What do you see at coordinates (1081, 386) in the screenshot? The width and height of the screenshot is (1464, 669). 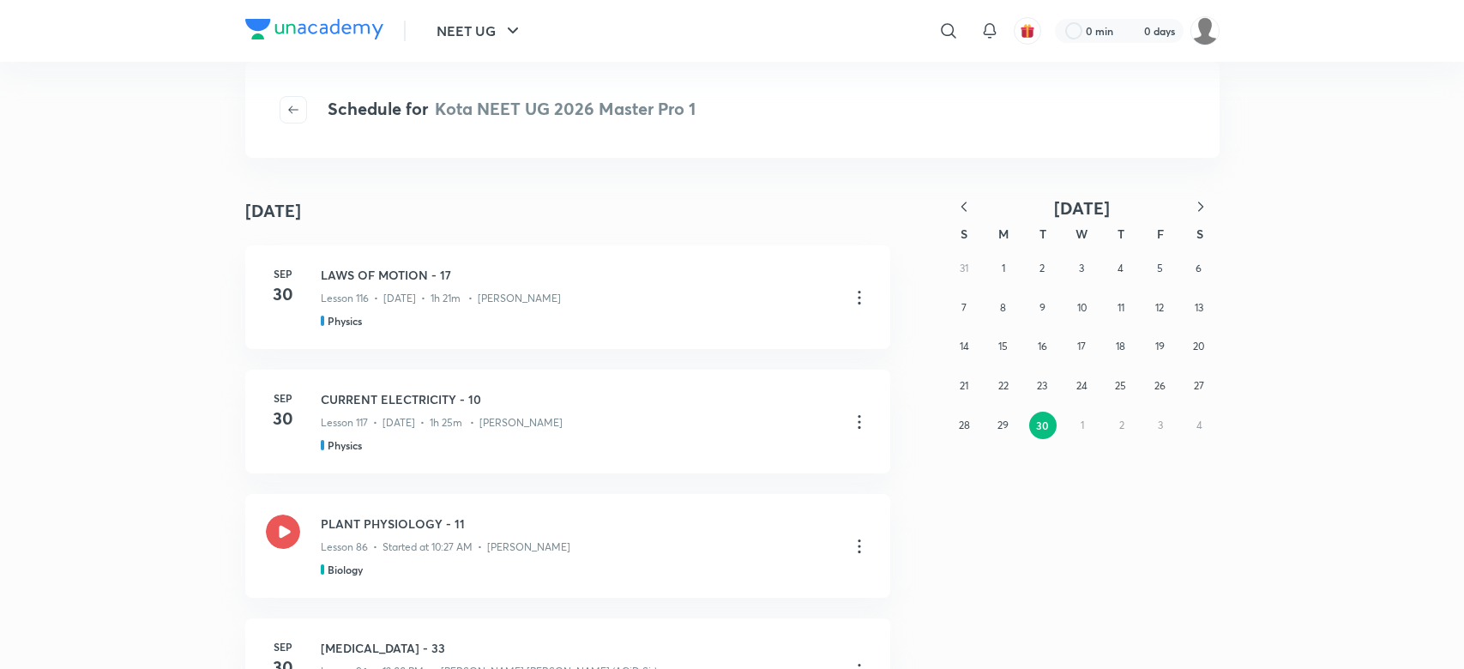 I see `button: September 24, 2025` at bounding box center [1081, 386].